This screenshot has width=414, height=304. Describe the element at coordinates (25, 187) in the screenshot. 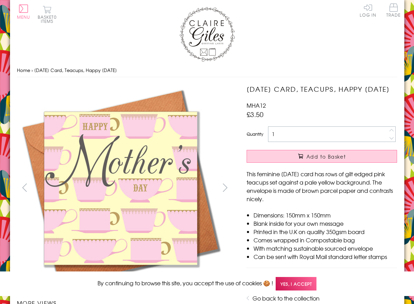

I see `button: prev` at that location.